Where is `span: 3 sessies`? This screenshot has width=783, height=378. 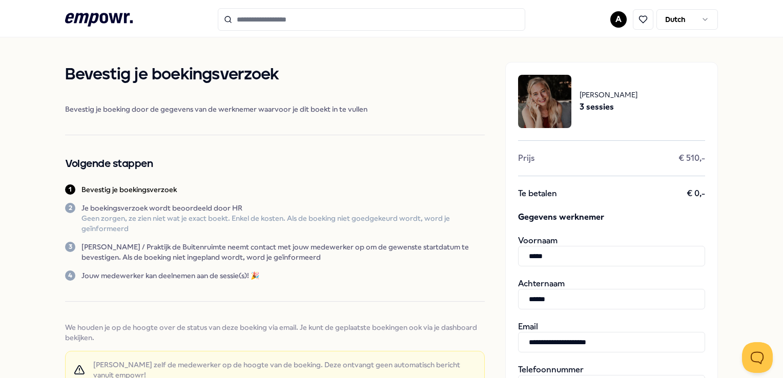 span: 3 sessies is located at coordinates (608, 107).